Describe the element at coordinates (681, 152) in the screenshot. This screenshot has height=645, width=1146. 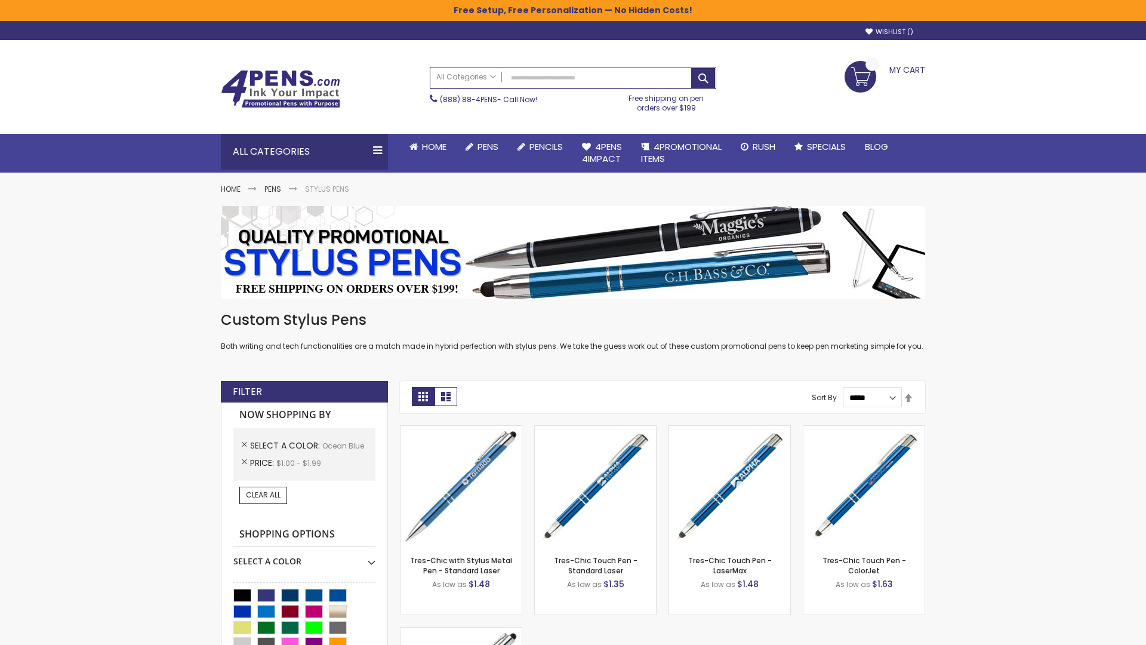
I see `span: 4PROMOTIONAL ITEMS` at that location.